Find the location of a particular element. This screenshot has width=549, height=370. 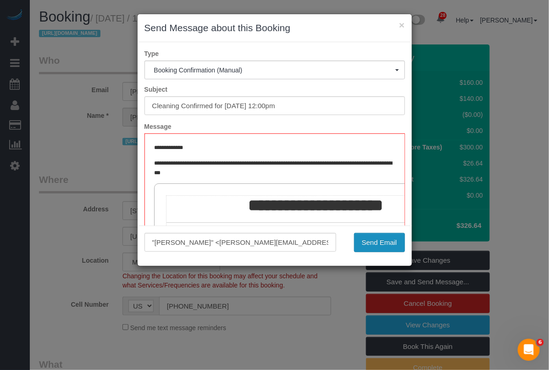

label: Subject is located at coordinates (275, 89).